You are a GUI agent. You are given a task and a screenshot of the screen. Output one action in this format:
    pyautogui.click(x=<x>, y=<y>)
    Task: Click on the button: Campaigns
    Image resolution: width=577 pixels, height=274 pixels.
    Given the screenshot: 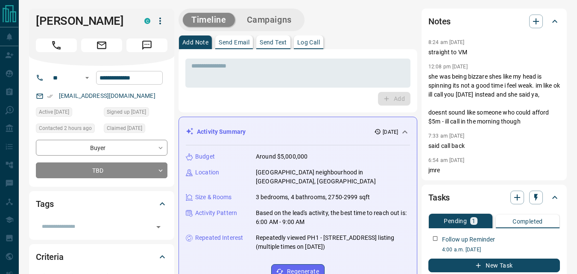 What is the action you would take?
    pyautogui.click(x=269, y=20)
    